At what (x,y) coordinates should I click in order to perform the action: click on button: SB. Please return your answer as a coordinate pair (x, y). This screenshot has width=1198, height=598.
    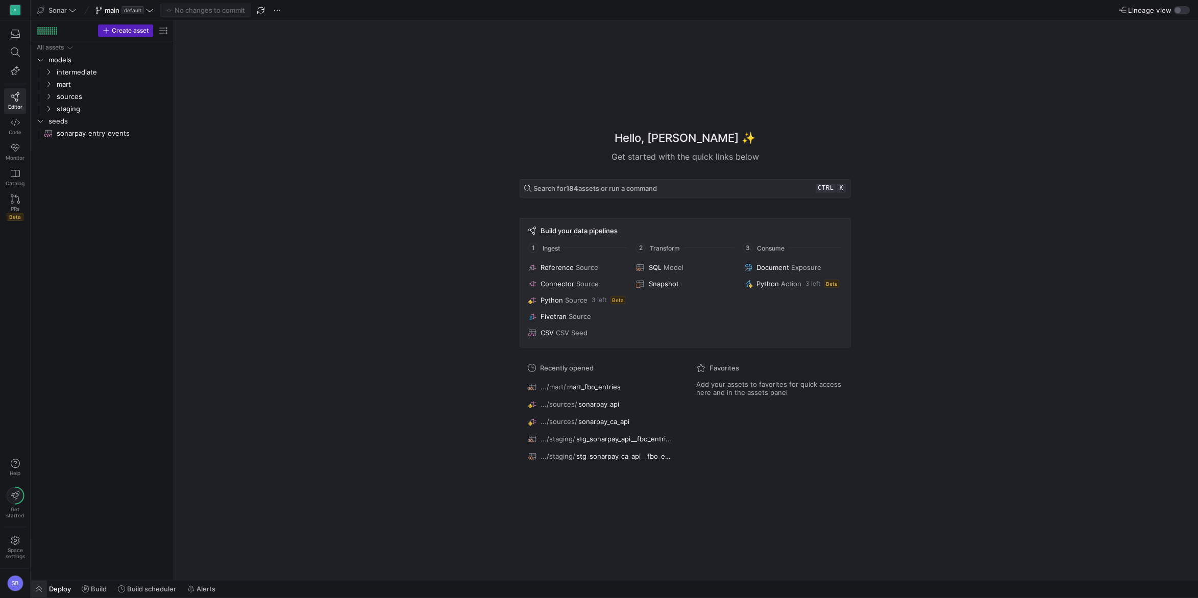
    Looking at the image, I should click on (15, 583).